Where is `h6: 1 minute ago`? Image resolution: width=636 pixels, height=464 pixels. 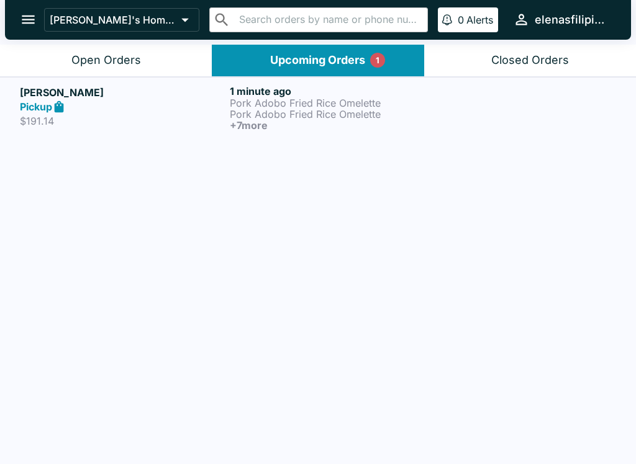 h6: 1 minute ago is located at coordinates (332, 91).